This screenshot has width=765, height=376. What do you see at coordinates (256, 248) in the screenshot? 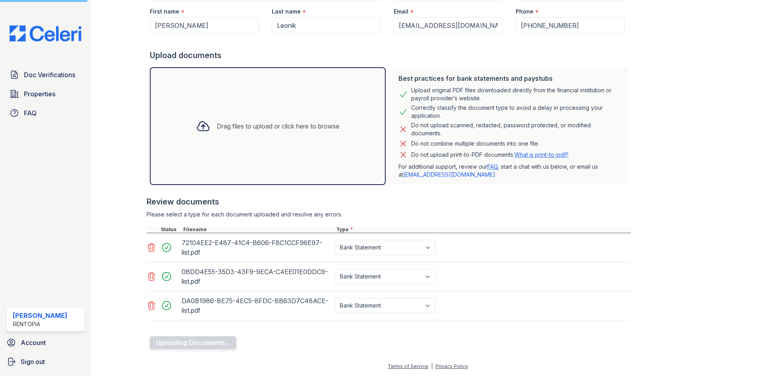
I see `div: 72104EE2-E487-41C4-B606-F8C1CCF96E97-list.pdf` at bounding box center [256, 248].